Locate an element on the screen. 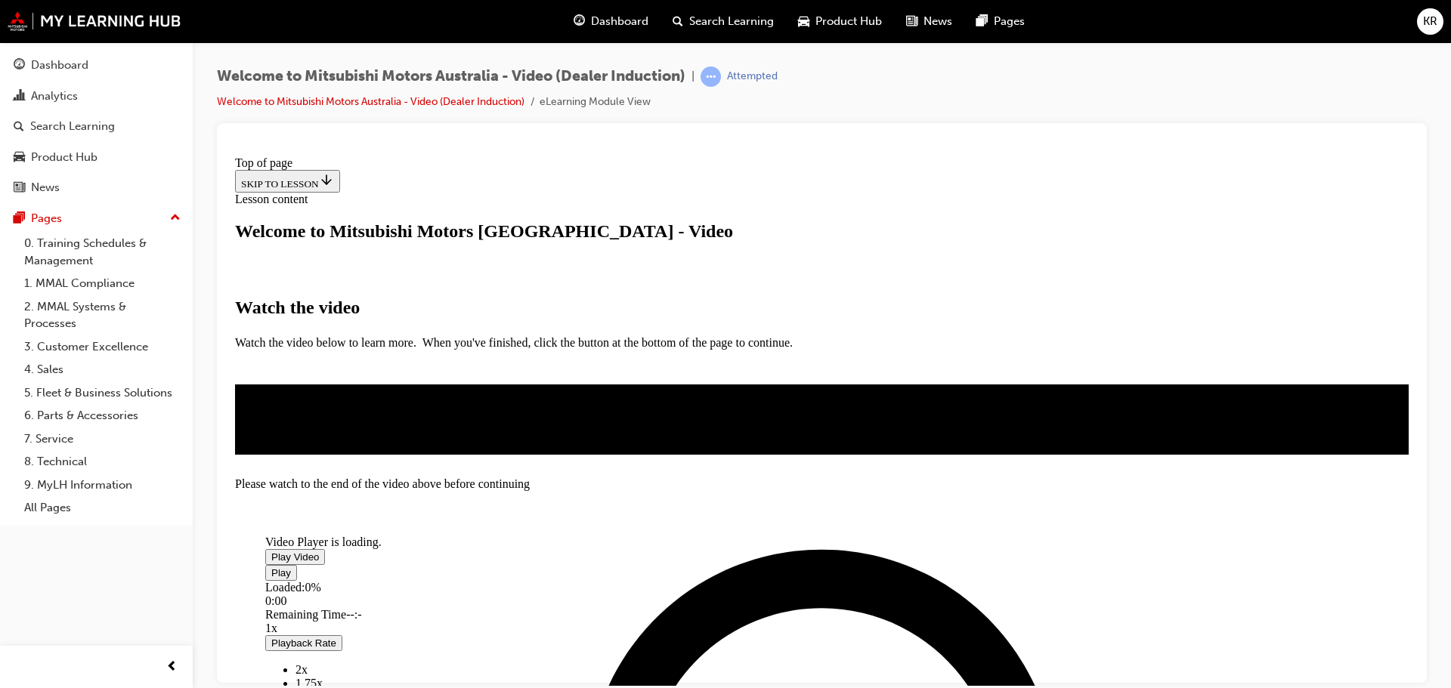 Image resolution: width=1451 pixels, height=688 pixels. a: Search Learning is located at coordinates (96, 126).